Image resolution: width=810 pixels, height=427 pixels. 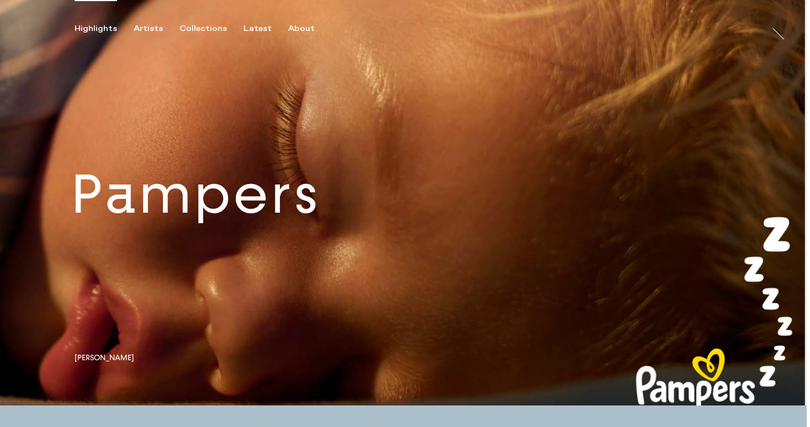 I want to click on button: Latest, so click(x=266, y=29).